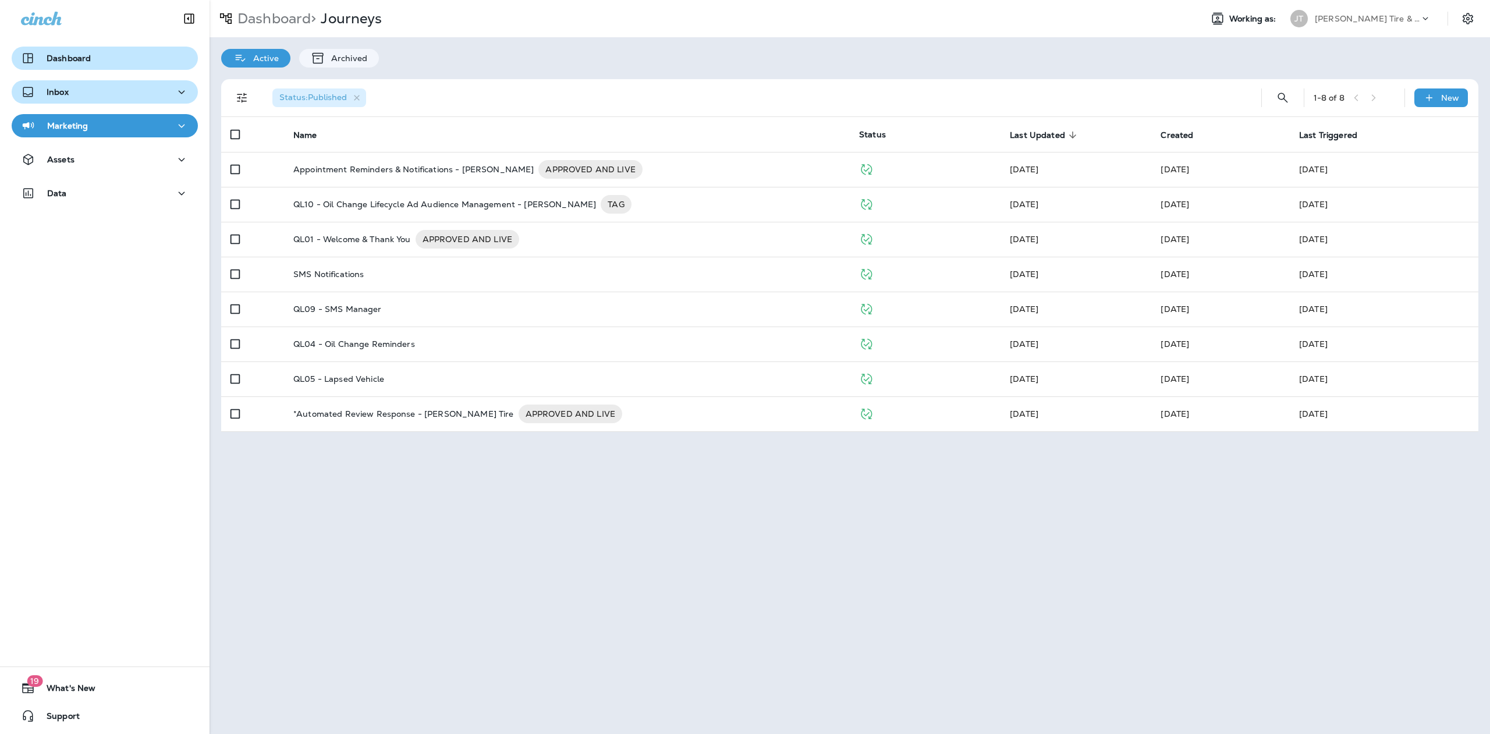  Describe the element at coordinates (319, 98) in the screenshot. I see `div: Status:Published` at that location.